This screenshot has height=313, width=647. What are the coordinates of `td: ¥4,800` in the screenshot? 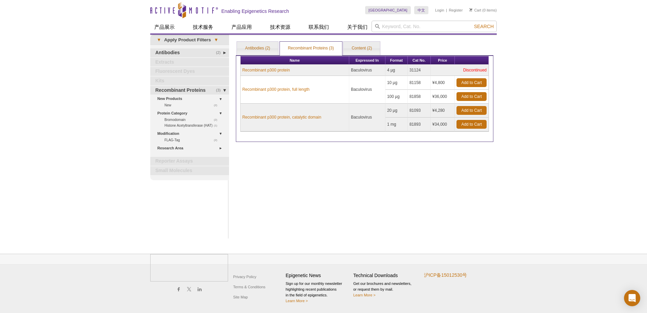 It's located at (443, 83).